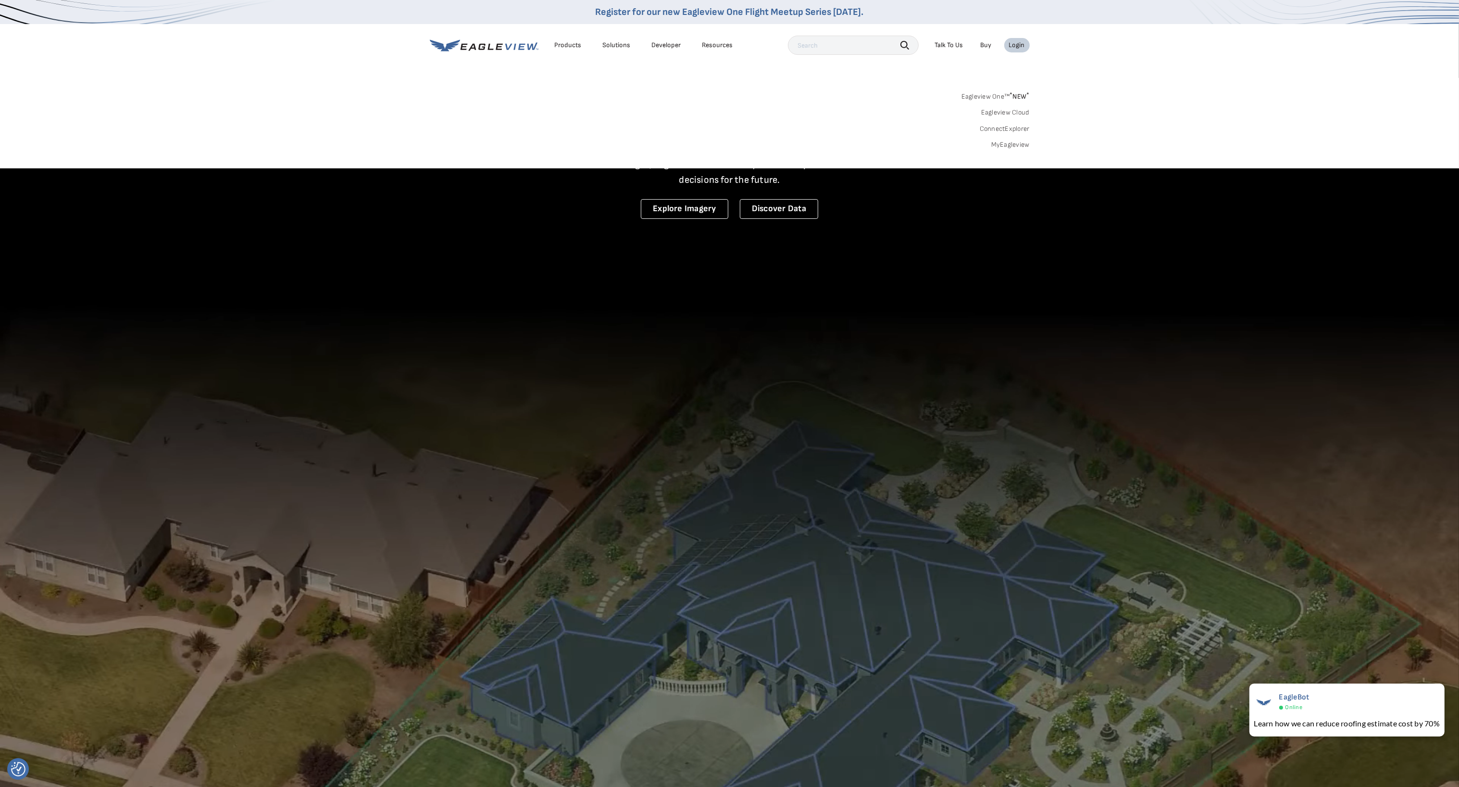 The height and width of the screenshot is (787, 1459). What do you see at coordinates (1011, 145) in the screenshot?
I see `a: MyEagleview` at bounding box center [1011, 145].